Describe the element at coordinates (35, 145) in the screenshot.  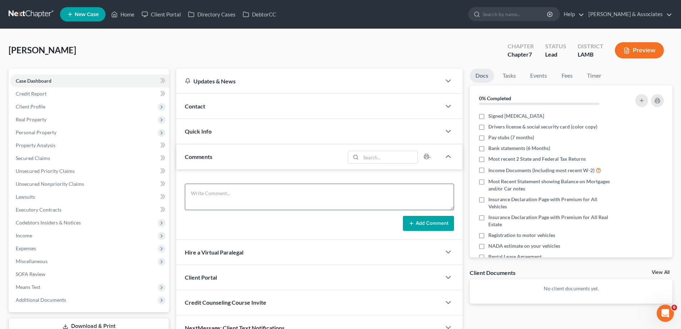
I see `span: Property Analysis` at that location.